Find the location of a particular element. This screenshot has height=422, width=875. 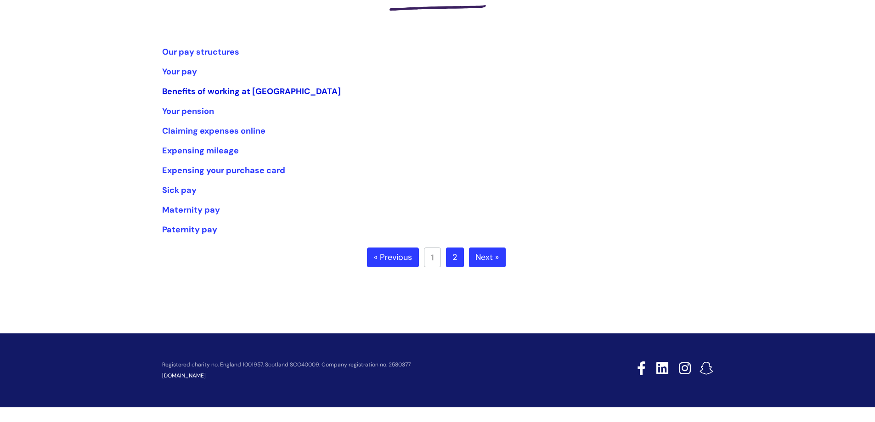

a: Your pension is located at coordinates (188, 111).